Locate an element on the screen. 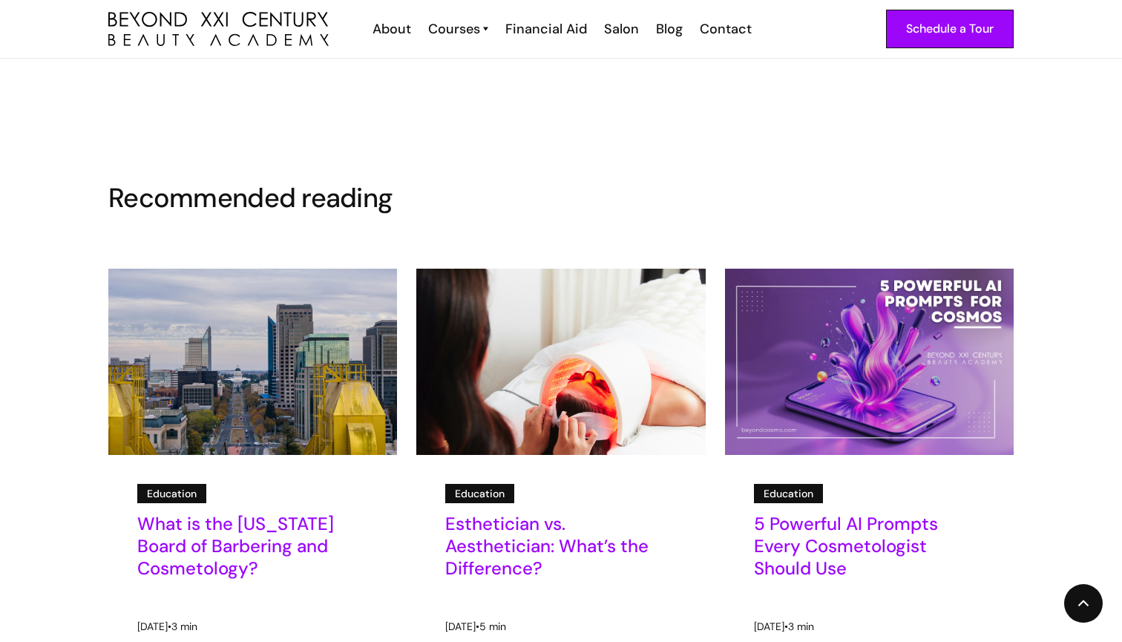  div: Contact is located at coordinates (726, 29).